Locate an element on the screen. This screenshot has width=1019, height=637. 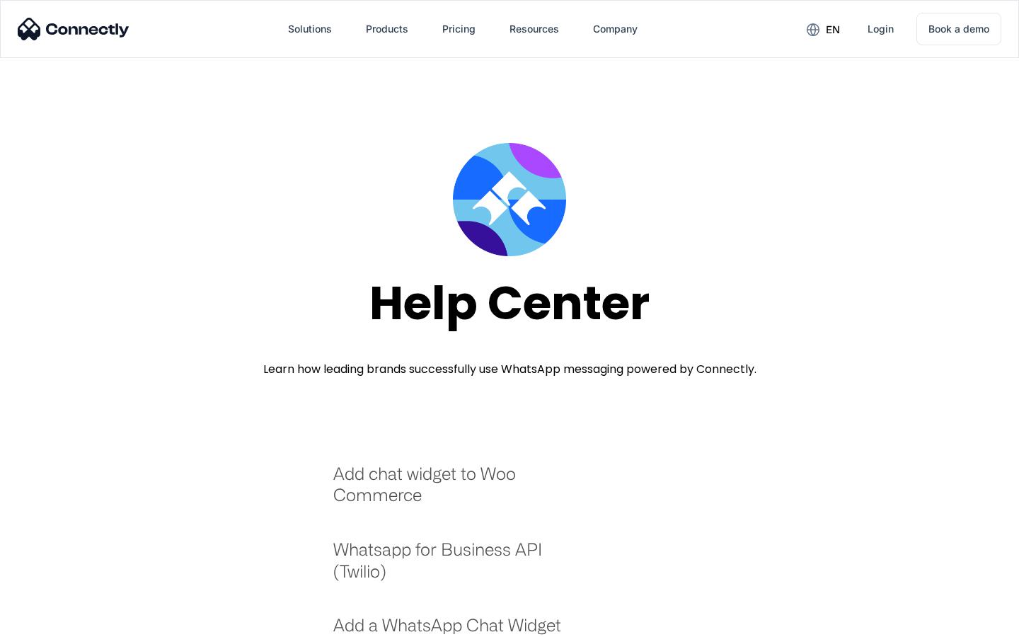
a: Book a demo is located at coordinates (958, 29).